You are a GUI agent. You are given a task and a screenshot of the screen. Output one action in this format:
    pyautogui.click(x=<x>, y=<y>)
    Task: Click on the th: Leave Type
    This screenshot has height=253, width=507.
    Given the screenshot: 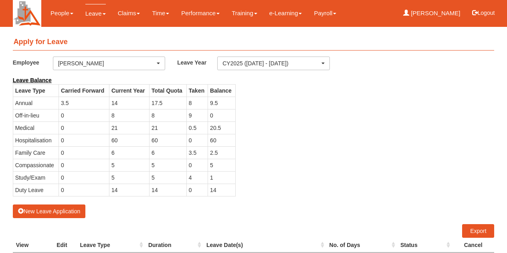 What is the action you would take?
    pyautogui.click(x=36, y=90)
    